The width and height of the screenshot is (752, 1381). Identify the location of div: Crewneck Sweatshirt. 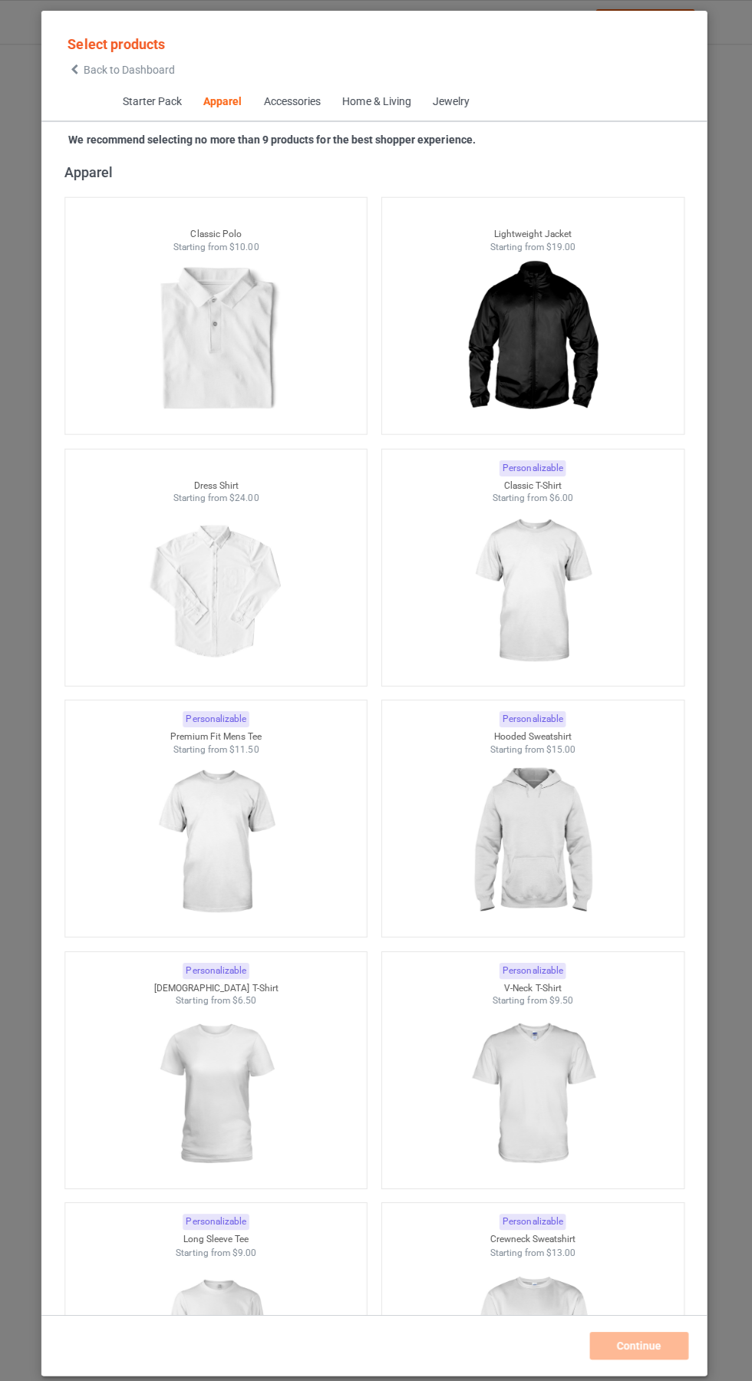
(533, 1231).